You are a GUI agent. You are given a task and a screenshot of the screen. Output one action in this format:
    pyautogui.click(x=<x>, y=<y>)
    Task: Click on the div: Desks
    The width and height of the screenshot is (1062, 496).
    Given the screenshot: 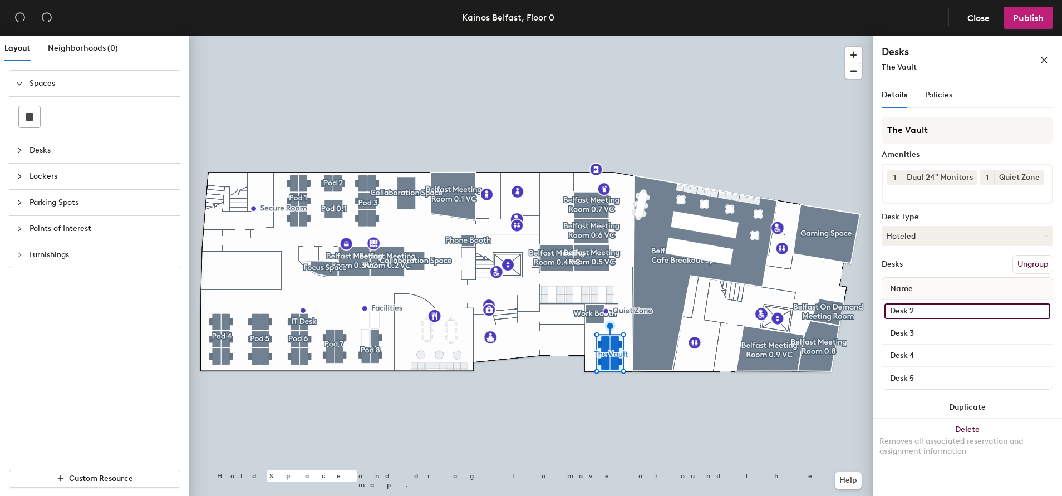 What is the action you would take?
    pyautogui.click(x=892, y=264)
    